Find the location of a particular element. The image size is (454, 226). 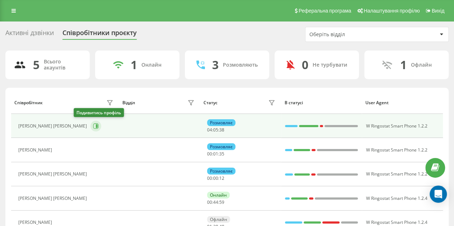

div: Активні дзвінки is located at coordinates (29, 34).